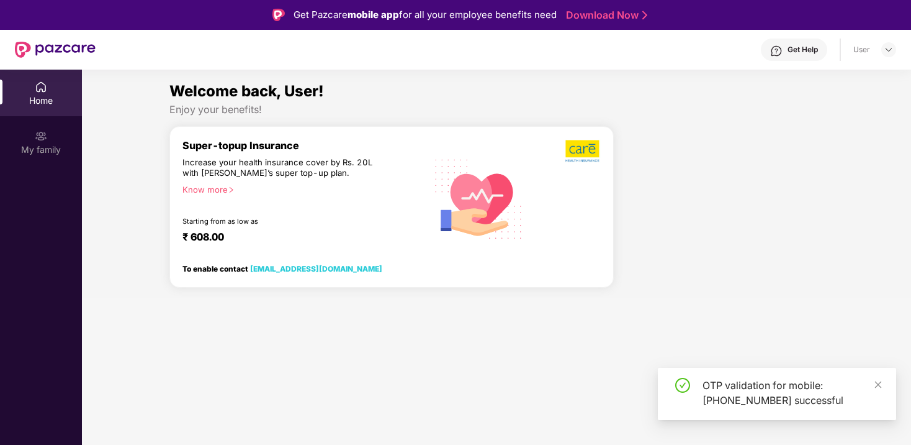 Image resolution: width=911 pixels, height=445 pixels. I want to click on img: svg+xml;base64,PHN2ZyBpZD0iRHJvcGRvd24tMzJ4MzIiIHhtbG5zPSJodHRwOi8vd3d3LnczLm9yZy8yMDAwL3N2ZyIgd2..., so click(889, 50).